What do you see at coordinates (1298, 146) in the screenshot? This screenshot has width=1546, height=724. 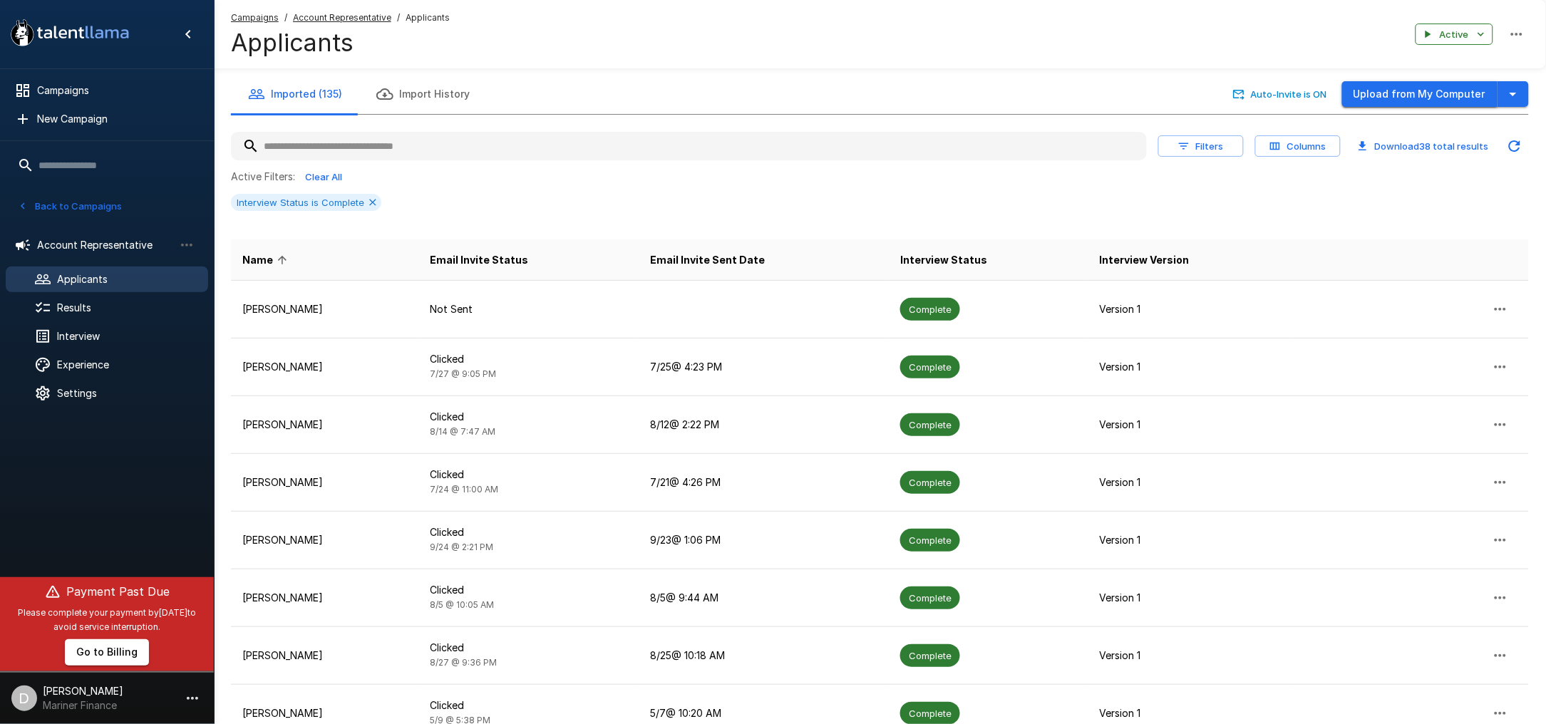 I see `button: Columns` at bounding box center [1298, 146].